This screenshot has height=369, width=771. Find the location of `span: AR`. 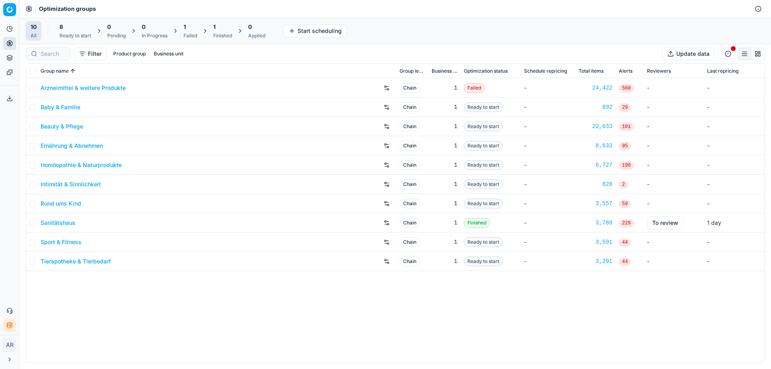

span: AR is located at coordinates (10, 345).